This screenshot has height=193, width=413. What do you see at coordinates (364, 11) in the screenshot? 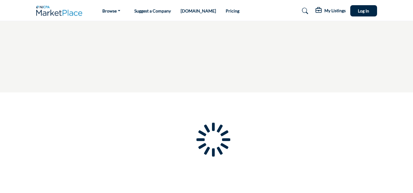
I see `button: Log In` at bounding box center [364, 11].